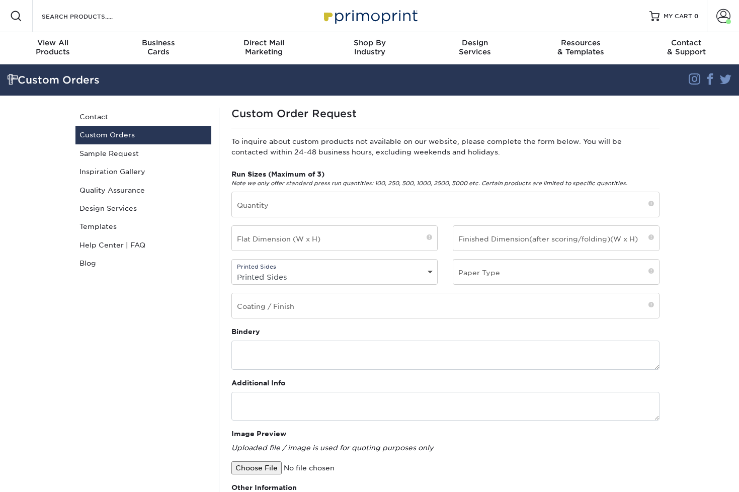 The image size is (739, 492). Describe the element at coordinates (332, 448) in the screenshot. I see `em: Uploaded file / image is used for quoting purposes only` at that location.